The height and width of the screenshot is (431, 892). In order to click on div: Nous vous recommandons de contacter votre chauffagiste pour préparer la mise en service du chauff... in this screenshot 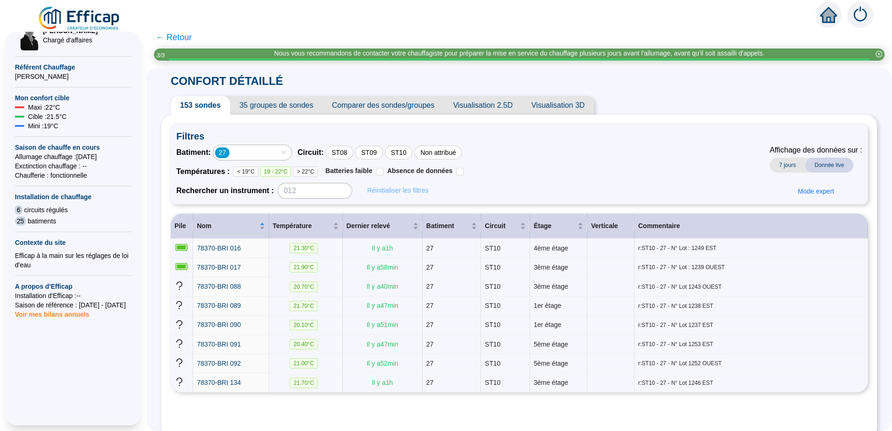, I will do `click(519, 53)`.